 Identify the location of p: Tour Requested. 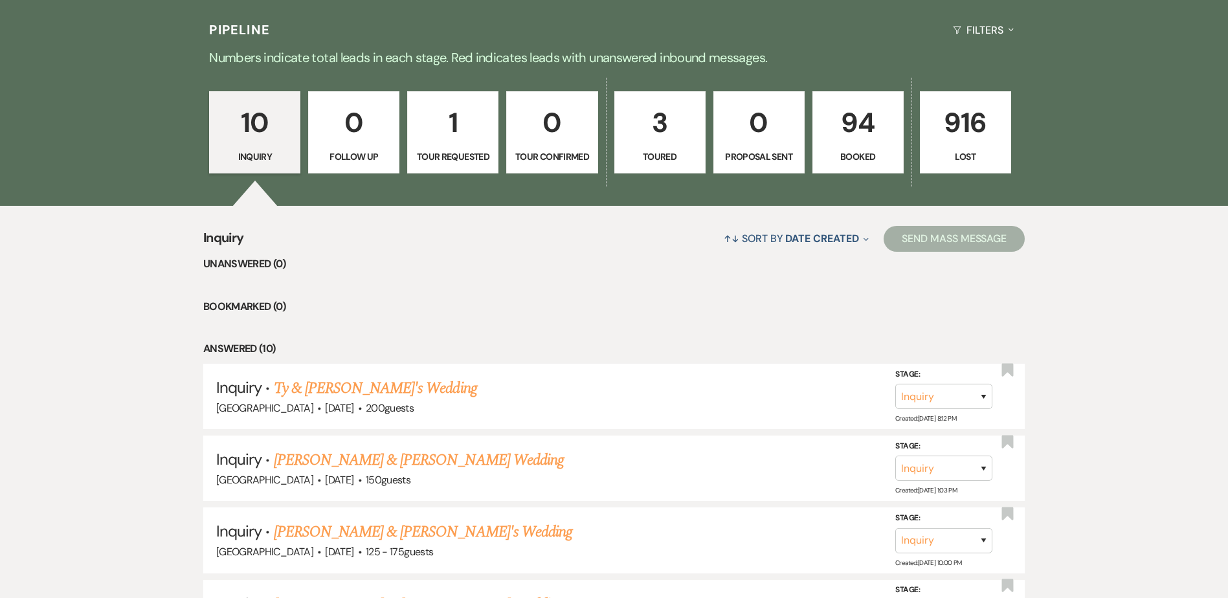
(453, 157).